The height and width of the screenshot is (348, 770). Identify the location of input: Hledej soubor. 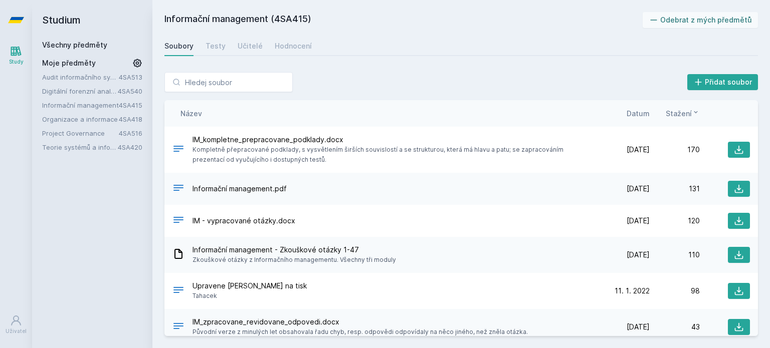
(228, 82).